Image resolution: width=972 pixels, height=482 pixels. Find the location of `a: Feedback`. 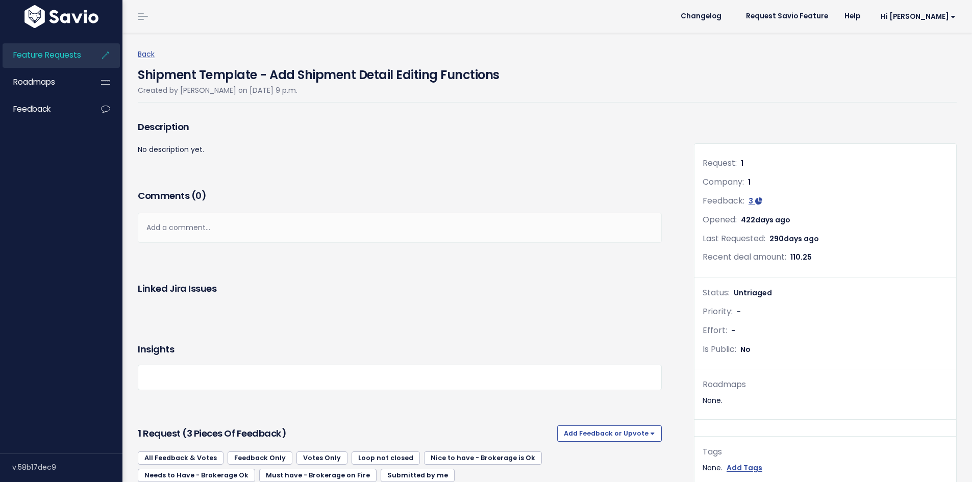

a: Feedback is located at coordinates (43, 109).